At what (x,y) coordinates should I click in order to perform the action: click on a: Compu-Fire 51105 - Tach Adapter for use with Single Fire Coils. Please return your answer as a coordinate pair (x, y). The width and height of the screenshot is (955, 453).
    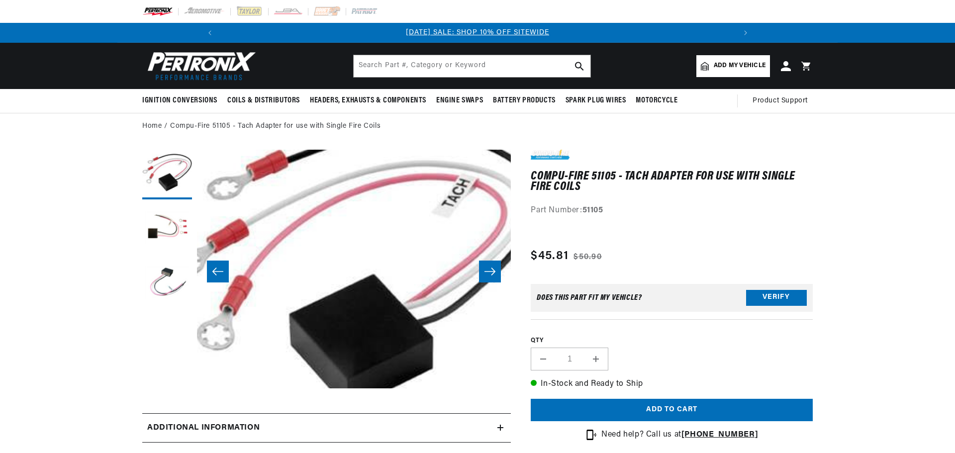
    Looking at the image, I should click on (275, 126).